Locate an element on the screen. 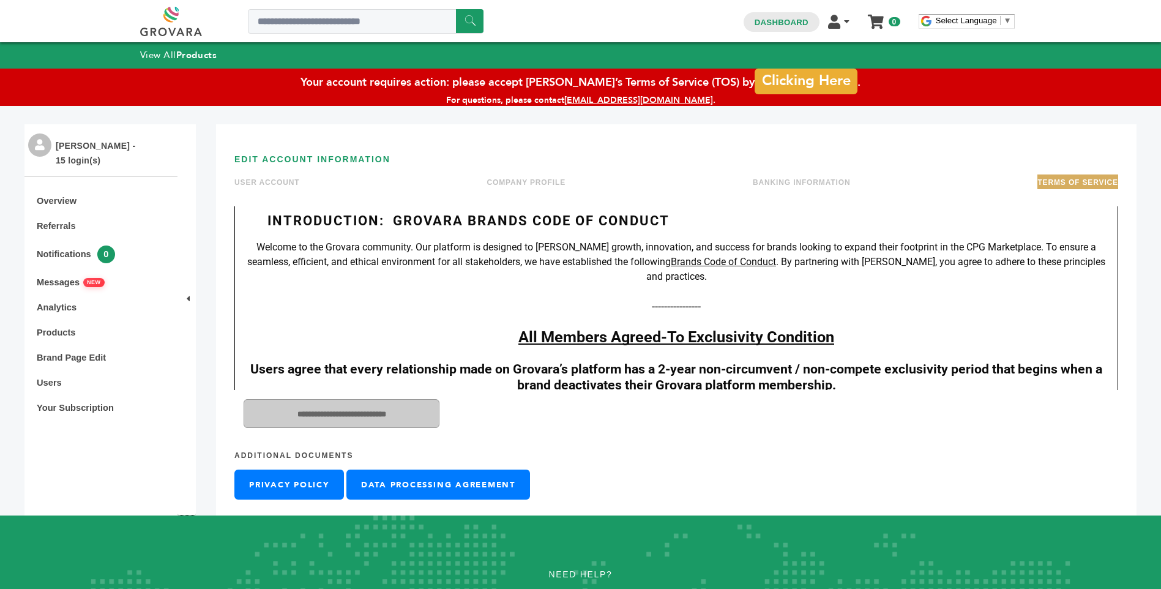 The width and height of the screenshot is (1161, 589). a: Select Language​ is located at coordinates (974, 20).